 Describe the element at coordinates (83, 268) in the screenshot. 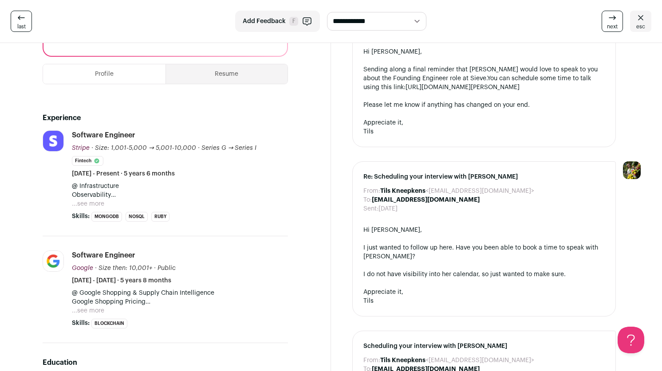

I see `span: Google` at that location.